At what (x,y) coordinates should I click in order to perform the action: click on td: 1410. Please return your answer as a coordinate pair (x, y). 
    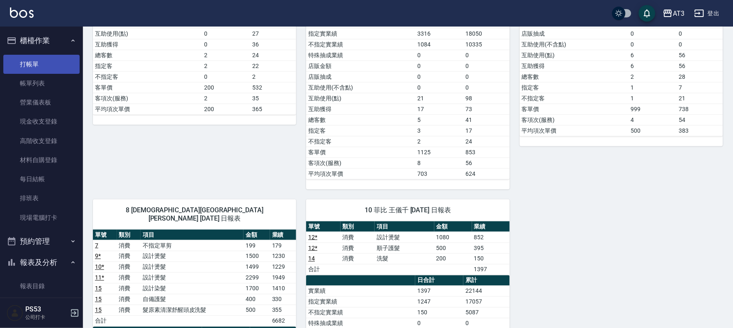
    Looking at the image, I should click on (283, 289).